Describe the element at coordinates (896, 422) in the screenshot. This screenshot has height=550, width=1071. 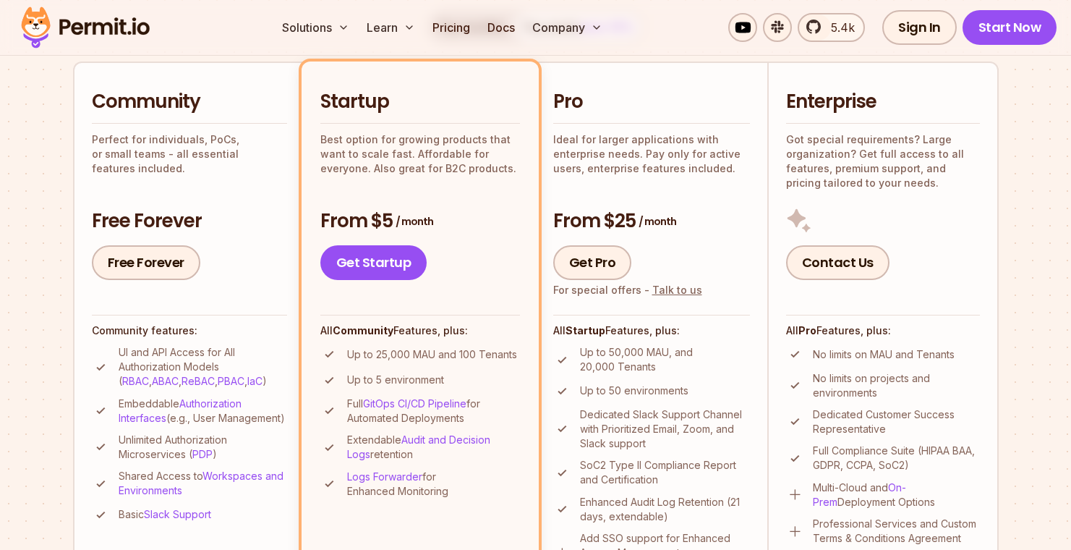
I see `p: Dedicated Customer Success Representative` at that location.